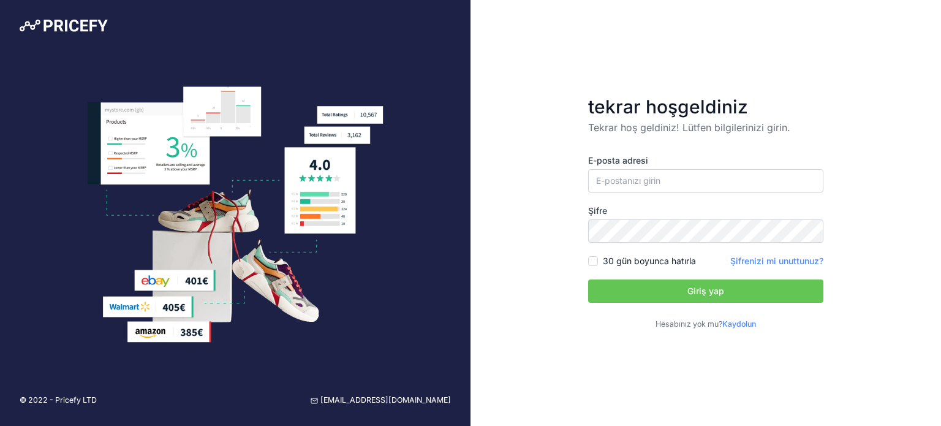 The width and height of the screenshot is (941, 426). What do you see at coordinates (777, 260) in the screenshot?
I see `font: Şifrenizi mi unuttunuz?` at bounding box center [777, 260].